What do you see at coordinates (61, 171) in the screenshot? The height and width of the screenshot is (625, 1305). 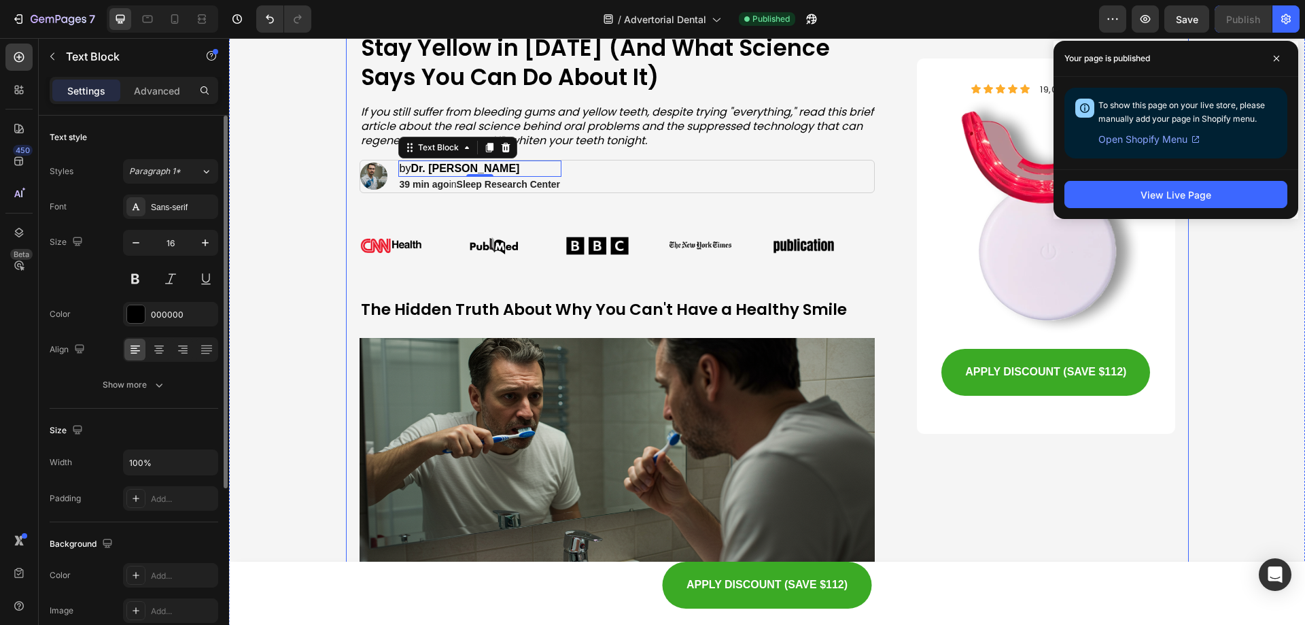 I see `div: Styles` at bounding box center [61, 171].